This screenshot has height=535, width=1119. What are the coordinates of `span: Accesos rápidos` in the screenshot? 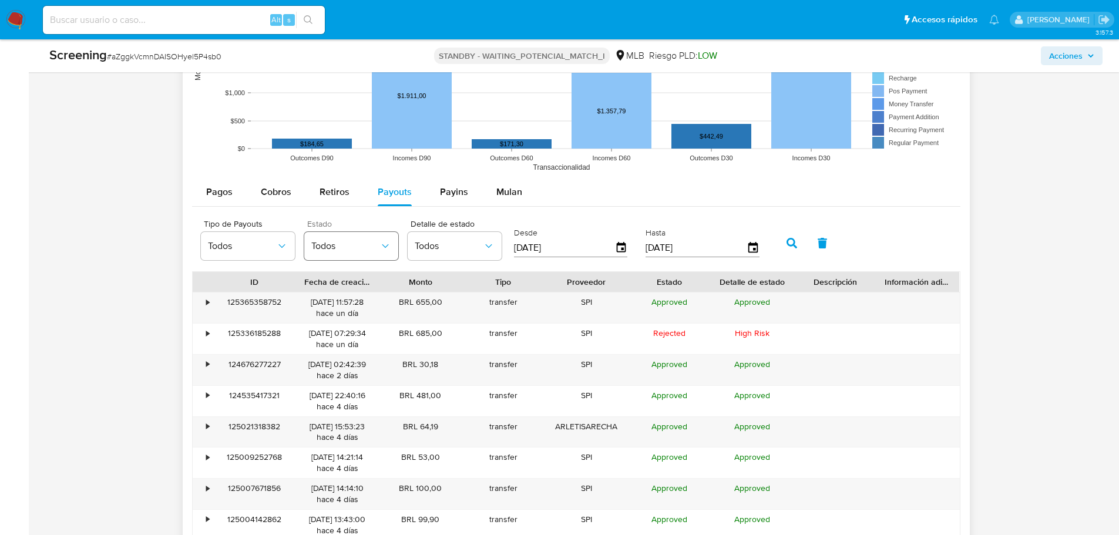 It's located at (944, 19).